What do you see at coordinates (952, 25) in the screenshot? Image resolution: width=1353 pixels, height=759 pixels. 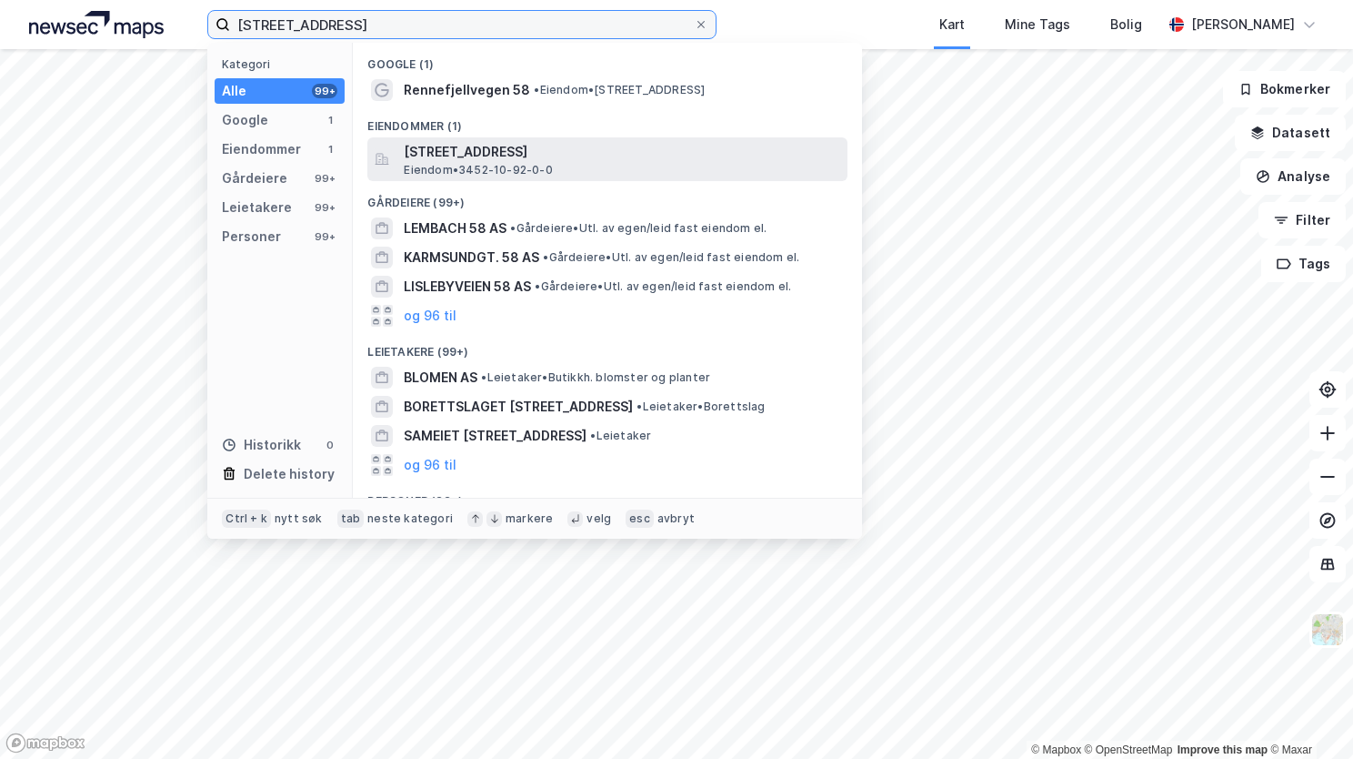 I see `div: Kart` at bounding box center [952, 25].